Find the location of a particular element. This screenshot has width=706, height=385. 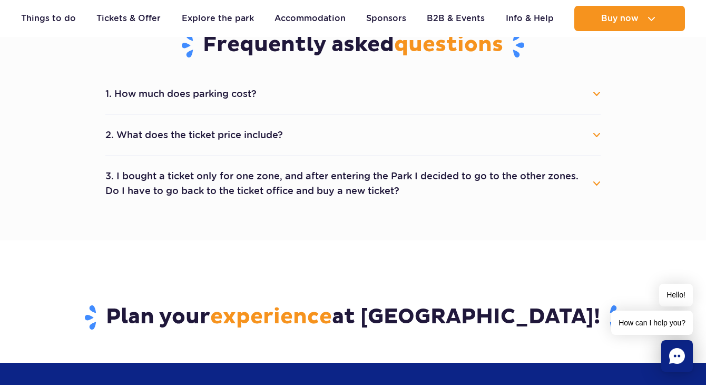

a: Tickets & Offer is located at coordinates (129, 18).